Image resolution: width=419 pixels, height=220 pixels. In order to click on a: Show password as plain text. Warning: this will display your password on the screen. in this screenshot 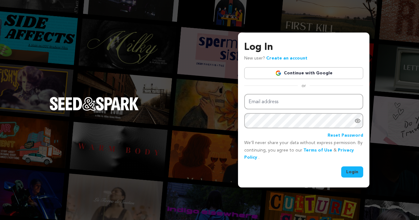, I will do `click(357, 121)`.